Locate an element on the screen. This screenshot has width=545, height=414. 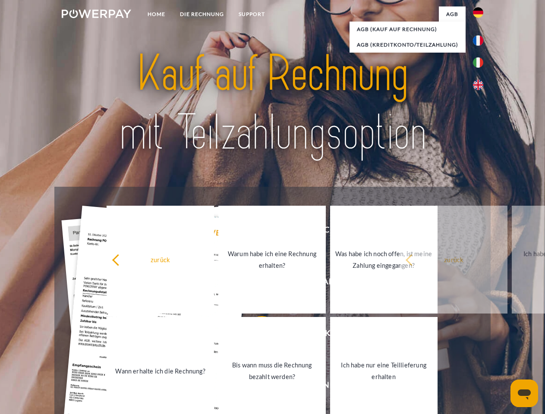
a: DIE RECHNUNG is located at coordinates (202, 14).